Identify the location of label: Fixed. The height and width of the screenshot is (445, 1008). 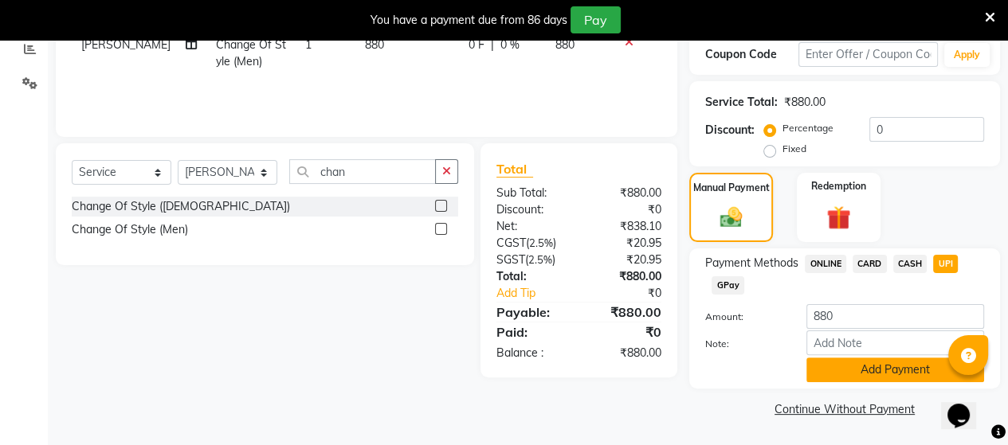
(794, 149).